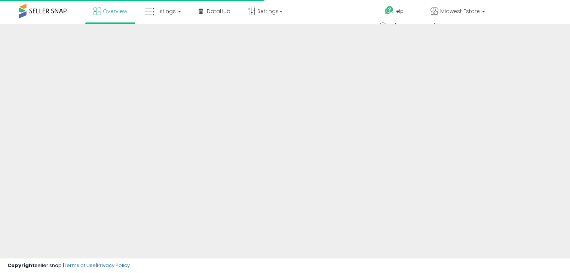  What do you see at coordinates (166, 11) in the screenshot?
I see `span: Listings` at bounding box center [166, 11].